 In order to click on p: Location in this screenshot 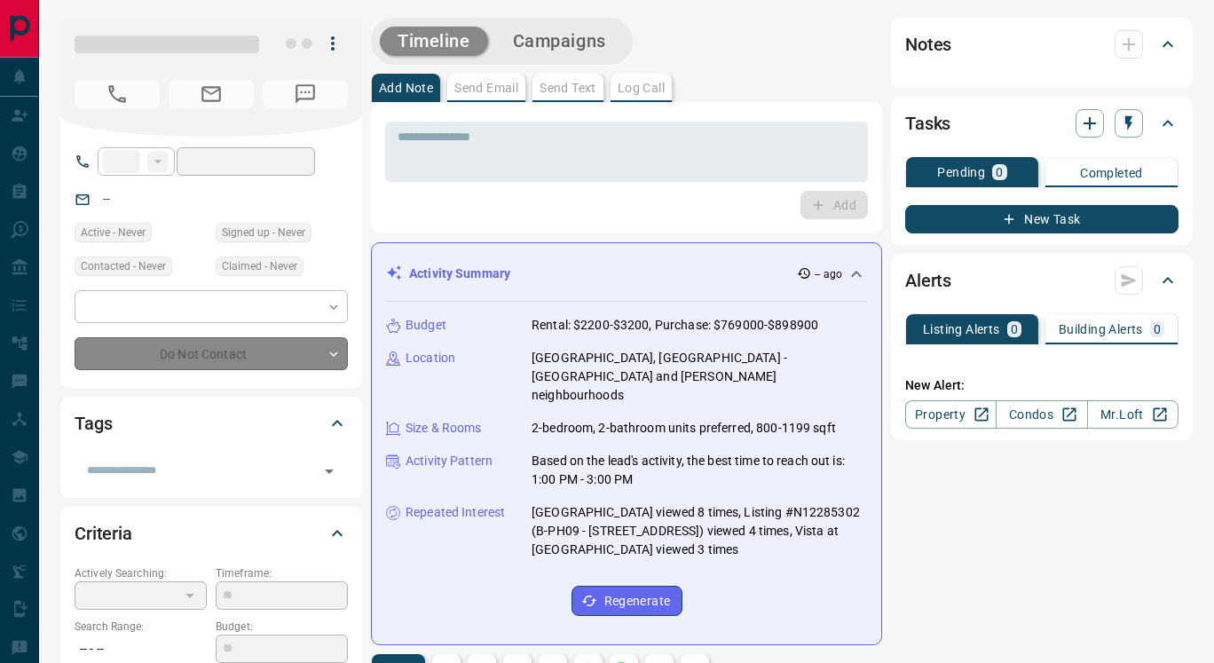, I will do `click(430, 357)`.